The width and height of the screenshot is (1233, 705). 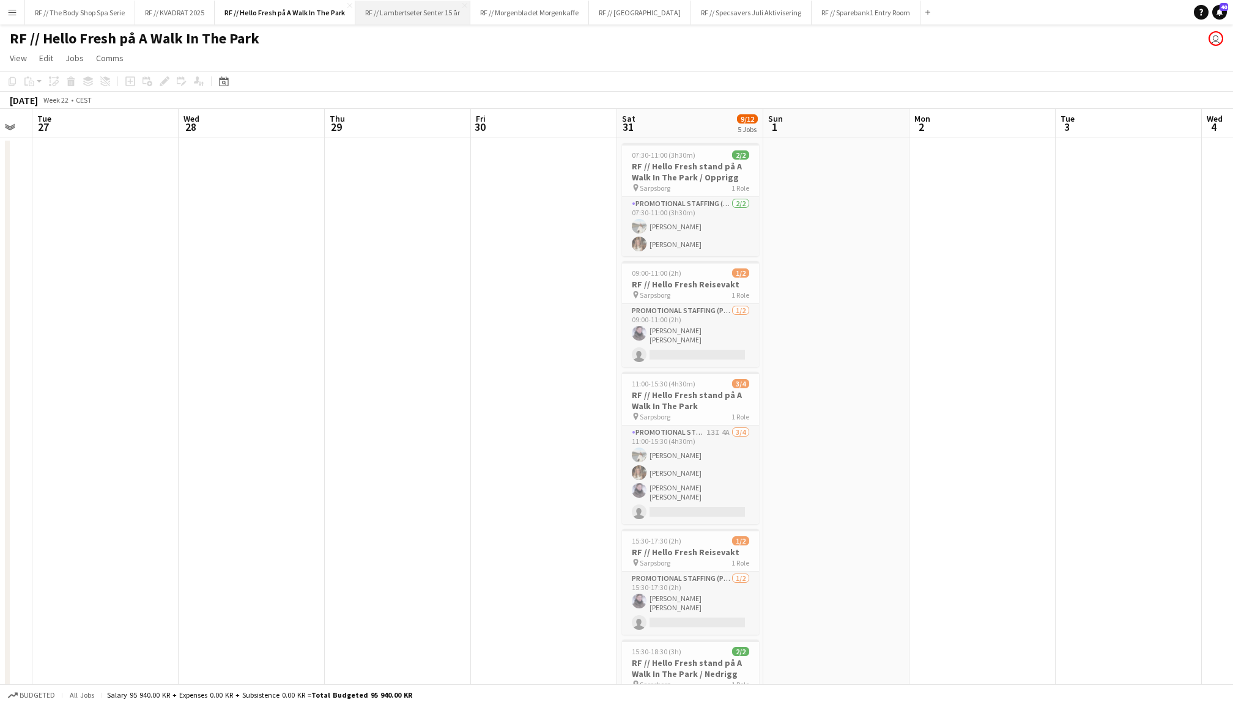 What do you see at coordinates (82, 695) in the screenshot?
I see `span: All jobs` at bounding box center [82, 695].